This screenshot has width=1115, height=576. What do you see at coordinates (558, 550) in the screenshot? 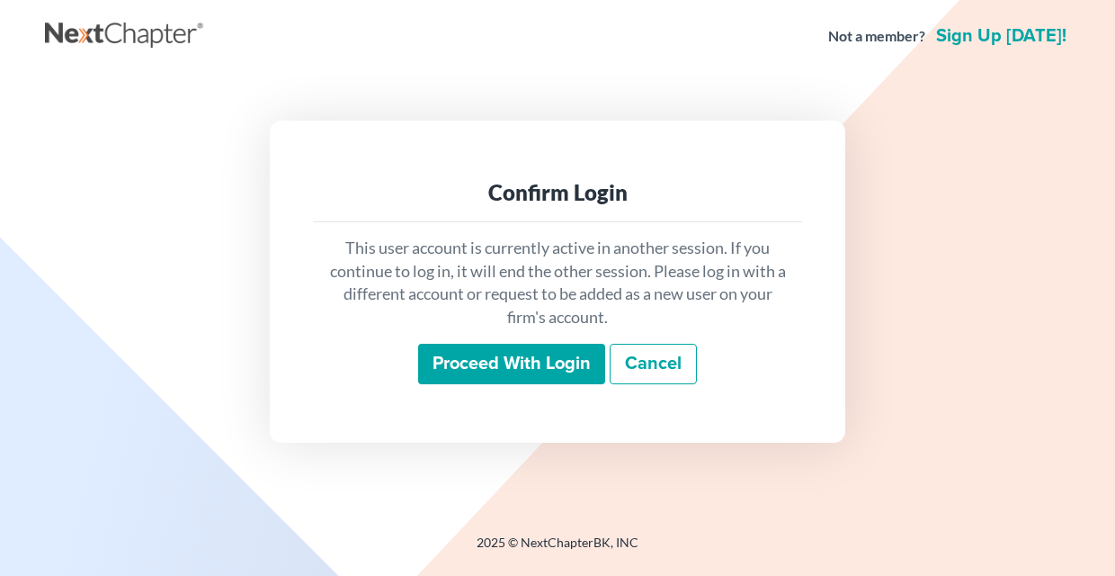
I see `div: 2025 © NextChapterBK, INC` at bounding box center [558, 550].